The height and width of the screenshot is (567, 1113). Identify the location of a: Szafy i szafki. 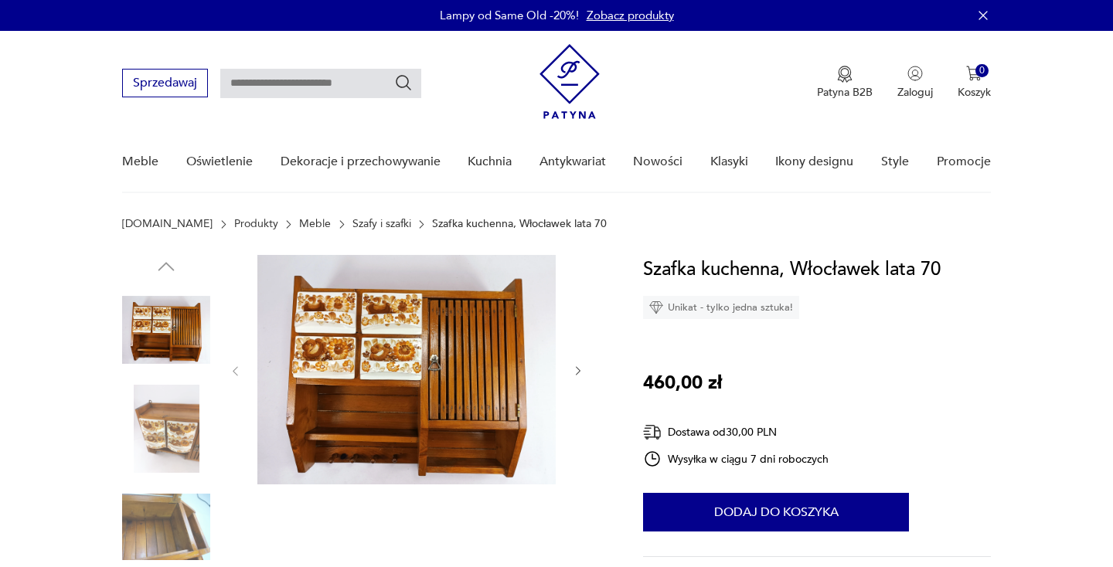
(382, 224).